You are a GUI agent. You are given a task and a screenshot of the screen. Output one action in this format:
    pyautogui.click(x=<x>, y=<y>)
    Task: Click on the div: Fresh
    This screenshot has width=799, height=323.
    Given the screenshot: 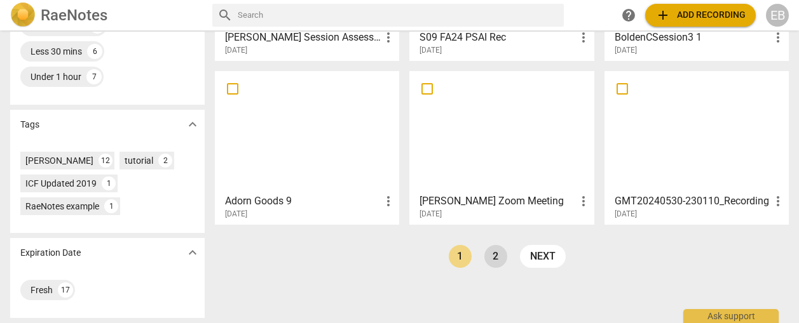 What is the action you would take?
    pyautogui.click(x=41, y=290)
    